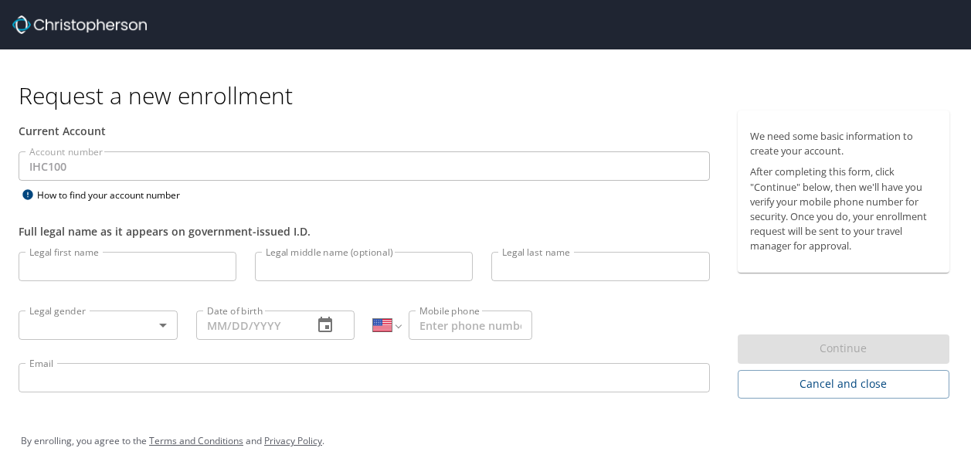 This screenshot has width=971, height=465. Describe the element at coordinates (844, 384) in the screenshot. I see `button: Cancel and close` at that location.